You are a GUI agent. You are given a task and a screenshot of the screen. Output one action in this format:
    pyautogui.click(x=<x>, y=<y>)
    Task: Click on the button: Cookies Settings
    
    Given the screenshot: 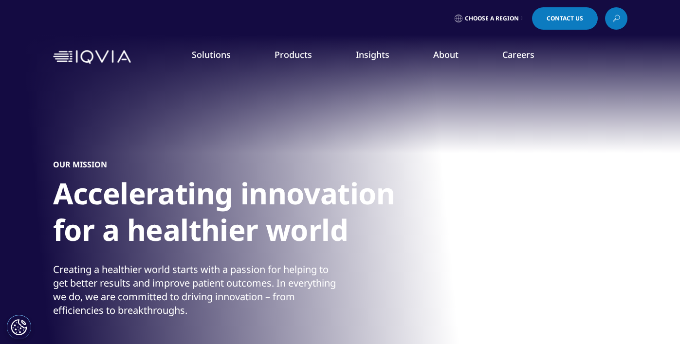 What is the action you would take?
    pyautogui.click(x=19, y=327)
    